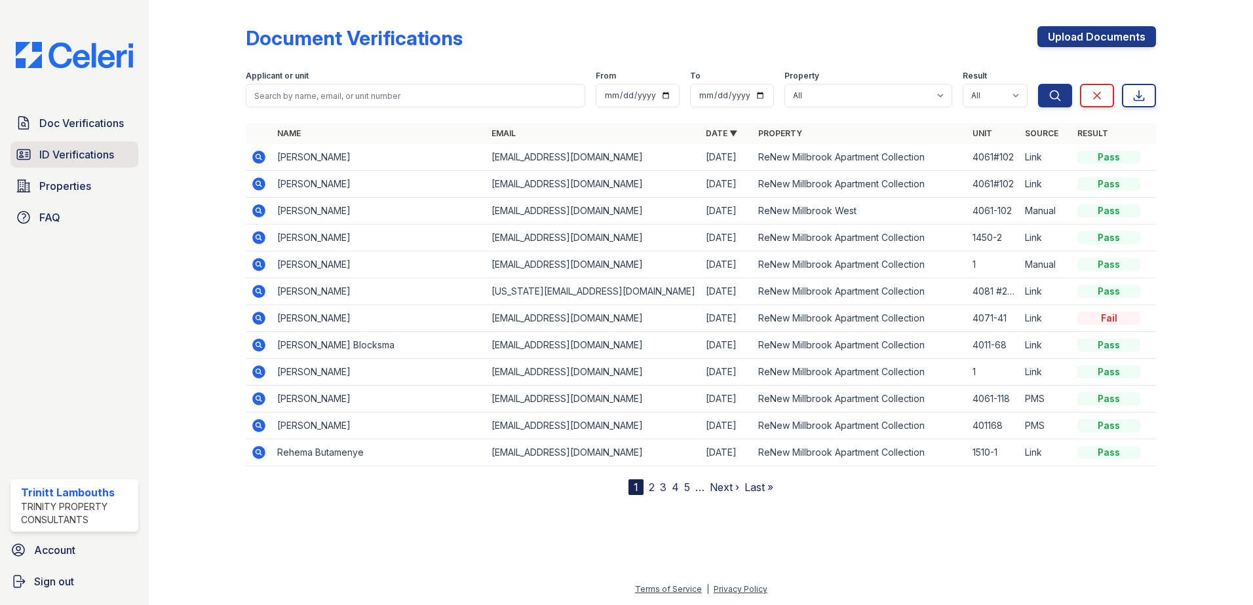 This screenshot has width=1253, height=605. What do you see at coordinates (651, 487) in the screenshot?
I see `a: 2` at bounding box center [651, 487].